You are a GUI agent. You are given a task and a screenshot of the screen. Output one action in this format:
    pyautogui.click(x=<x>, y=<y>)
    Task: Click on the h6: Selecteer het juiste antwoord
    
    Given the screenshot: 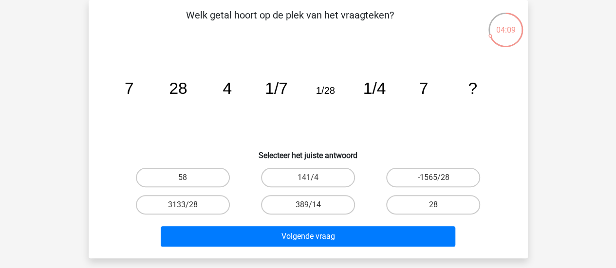 What is the action you would take?
    pyautogui.click(x=308, y=152)
    